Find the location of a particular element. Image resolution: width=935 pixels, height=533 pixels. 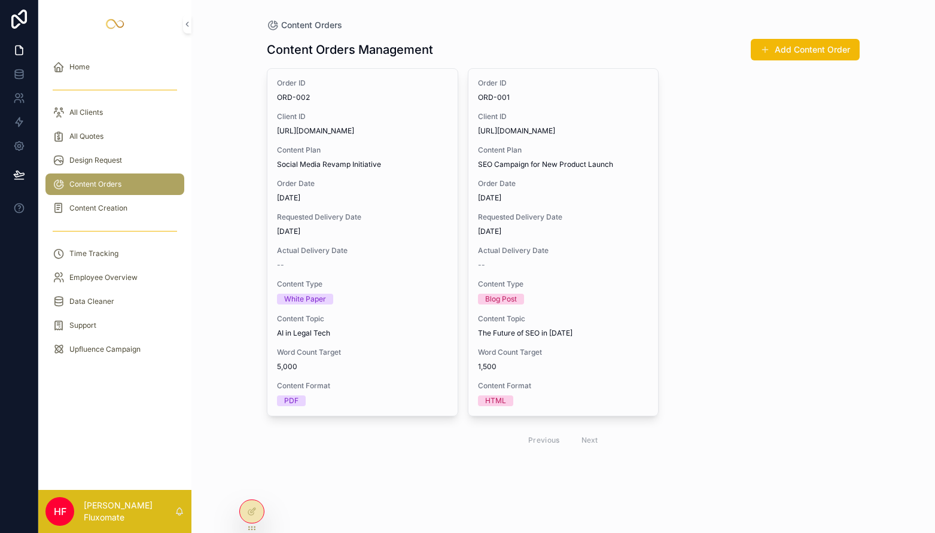

h1: Content Orders Management is located at coordinates (350, 50).